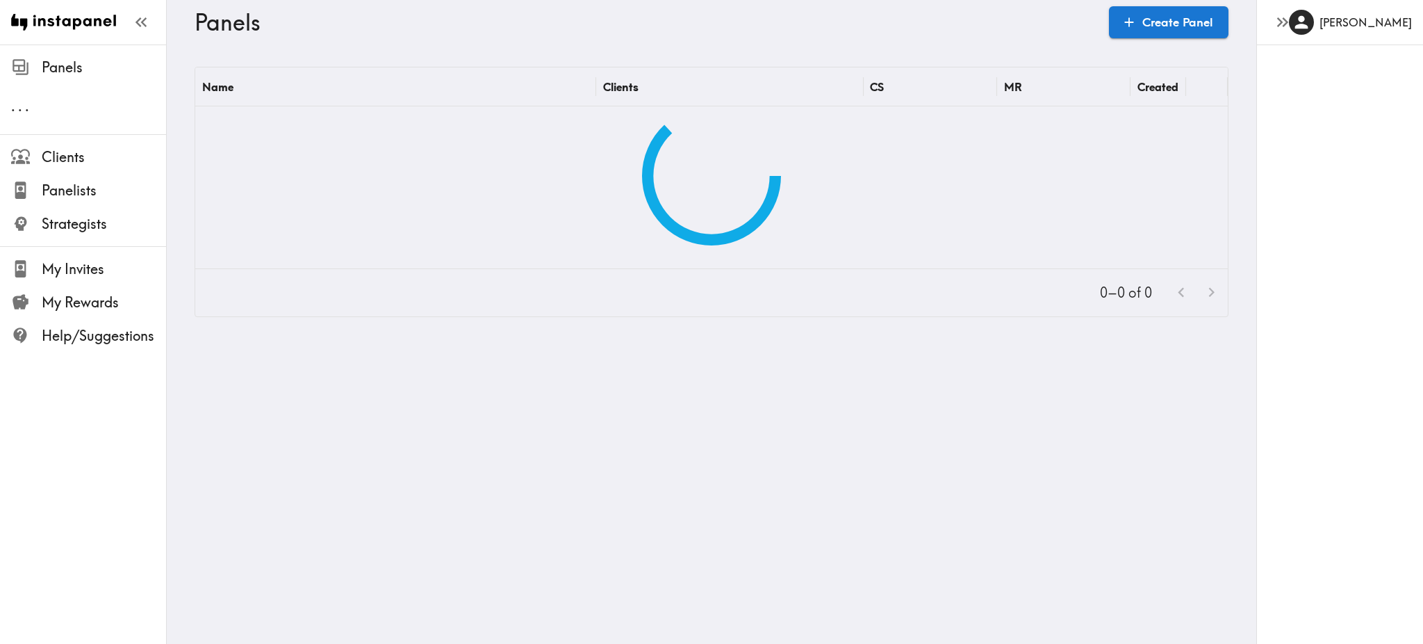  Describe the element at coordinates (104, 224) in the screenshot. I see `span: Strategists` at that location.